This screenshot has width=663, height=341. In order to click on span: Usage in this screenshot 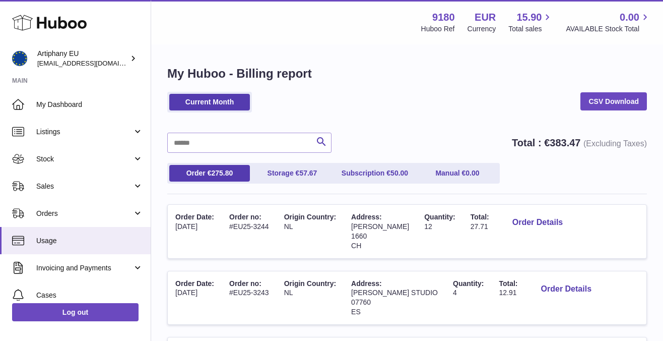, I will do `click(90, 240)`.